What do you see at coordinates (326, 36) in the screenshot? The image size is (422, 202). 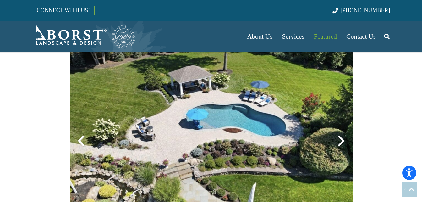 I see `span: Featured` at bounding box center [326, 36].